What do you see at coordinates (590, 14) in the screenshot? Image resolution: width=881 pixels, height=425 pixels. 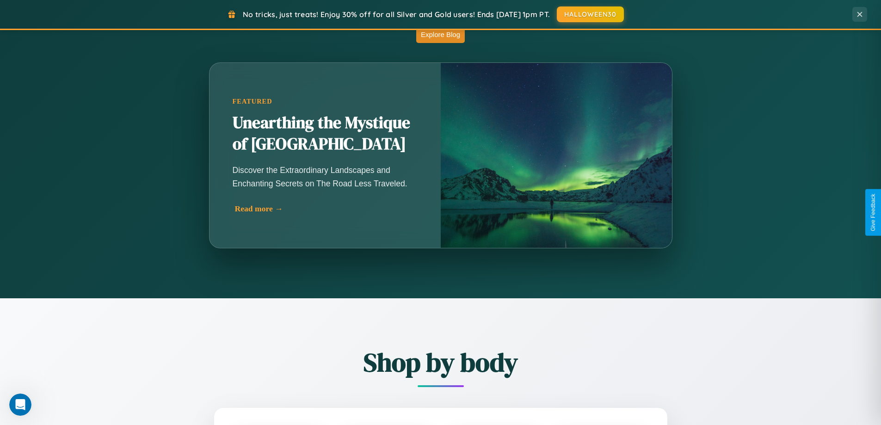 I see `button: HALLOWEEN30` at bounding box center [590, 14].